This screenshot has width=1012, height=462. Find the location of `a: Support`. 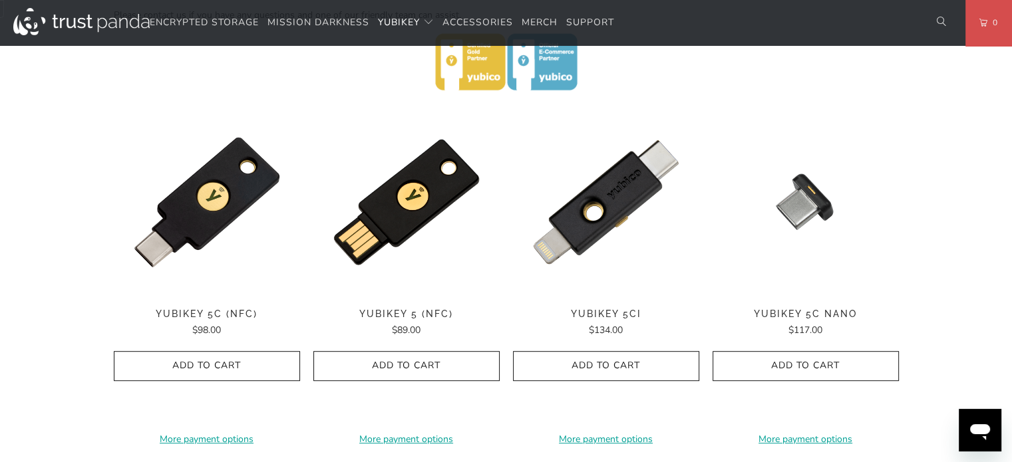

a: Support is located at coordinates (590, 23).